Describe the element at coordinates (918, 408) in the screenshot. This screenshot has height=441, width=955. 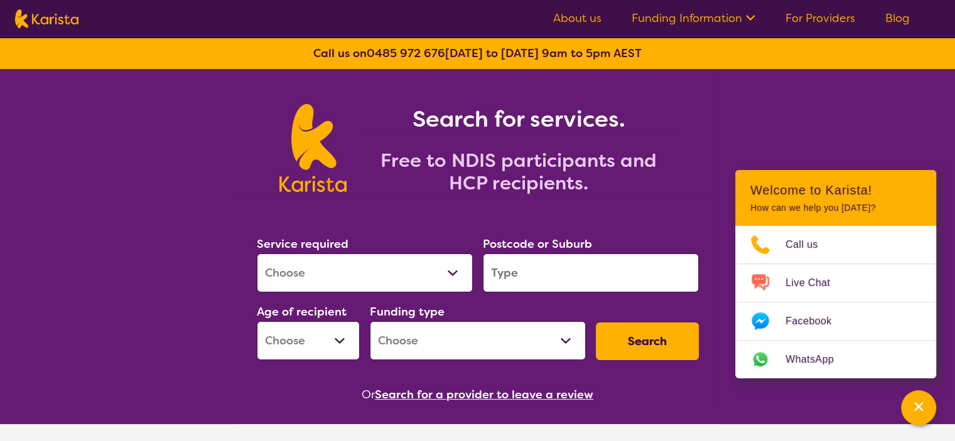
I see `button: Channel Menu` at that location.